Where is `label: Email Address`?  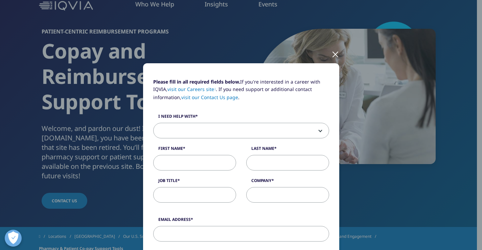
label: Email Address is located at coordinates (241, 221).